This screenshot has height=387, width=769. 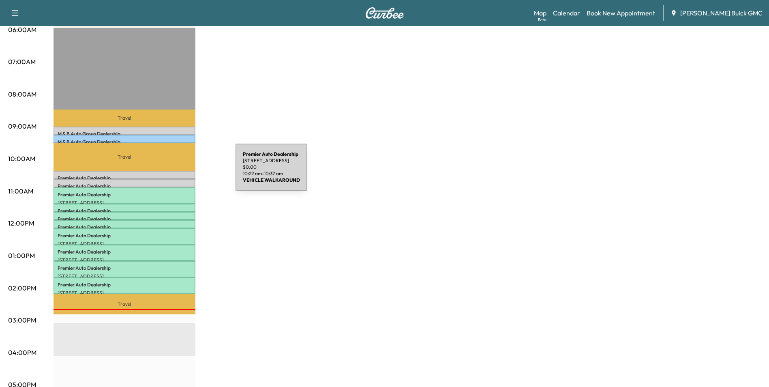 What do you see at coordinates (542, 19) in the screenshot?
I see `div: Beta` at bounding box center [542, 19].